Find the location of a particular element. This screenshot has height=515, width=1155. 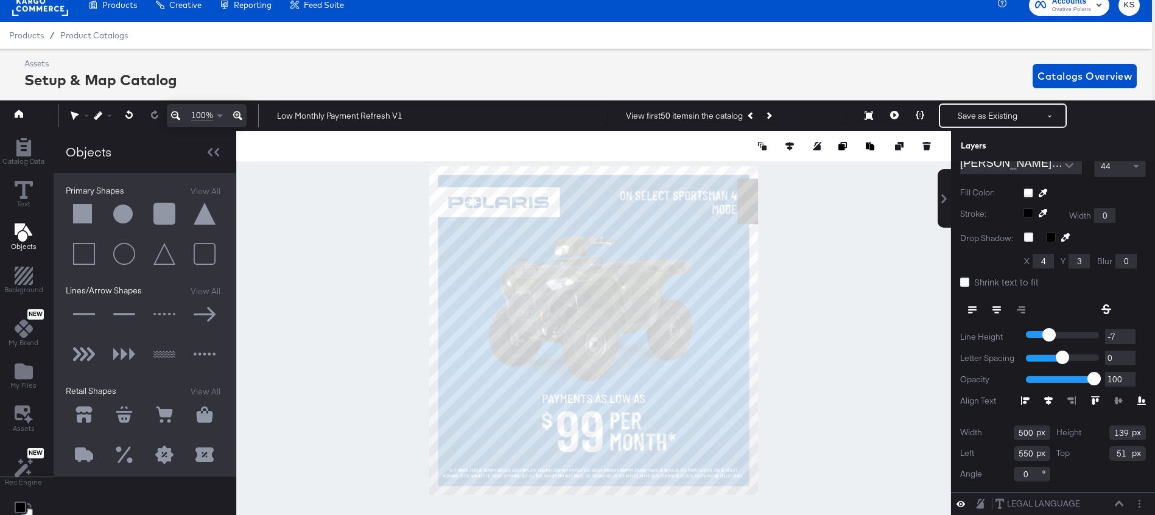

span: 100% is located at coordinates (202, 115).